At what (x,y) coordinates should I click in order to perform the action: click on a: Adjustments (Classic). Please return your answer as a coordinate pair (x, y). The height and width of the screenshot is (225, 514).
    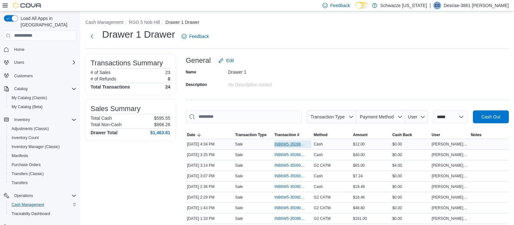
    Looking at the image, I should click on (30, 129).